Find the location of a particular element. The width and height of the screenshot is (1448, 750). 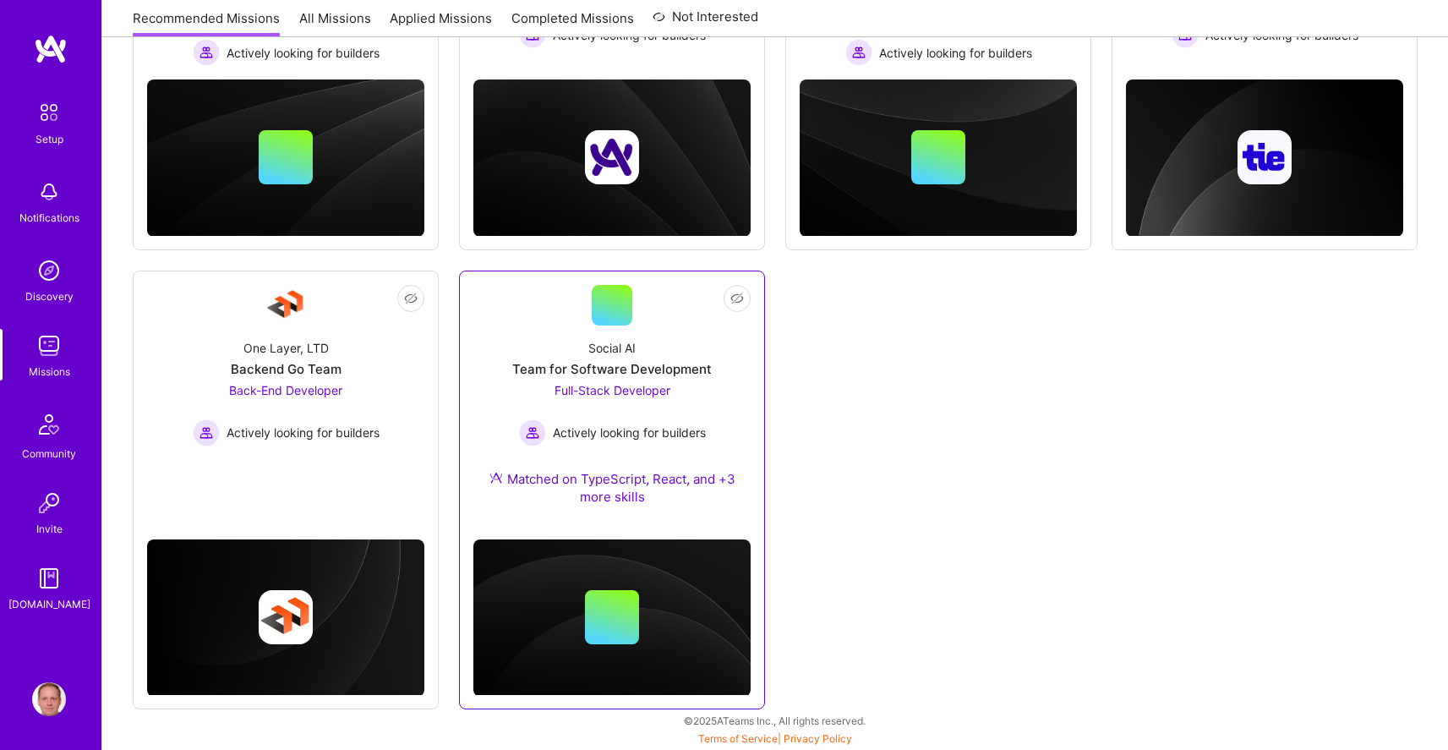

img: guide book is located at coordinates (49, 578).